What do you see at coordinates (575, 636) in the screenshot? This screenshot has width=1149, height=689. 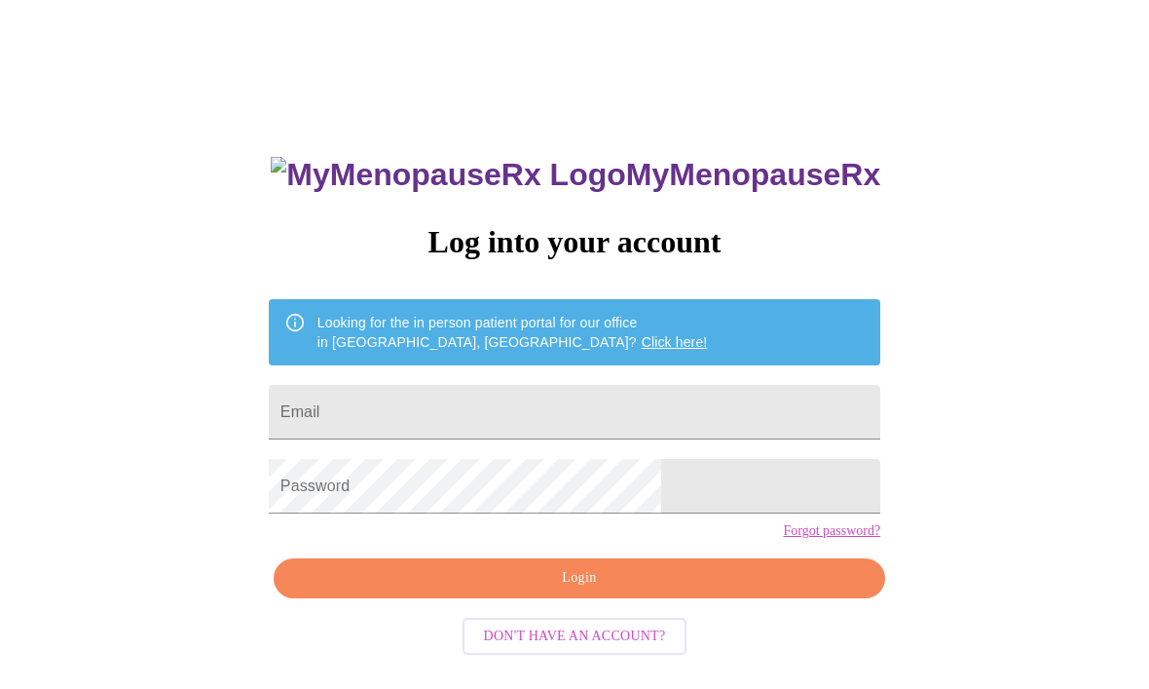 I see `span: Don't have an account?` at bounding box center [575, 636].